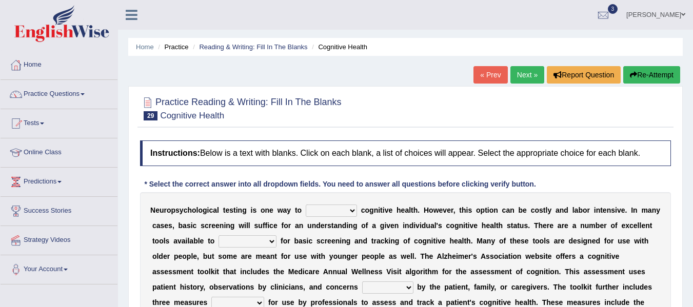  Describe the element at coordinates (172, 47) in the screenshot. I see `li: Practice` at that location.